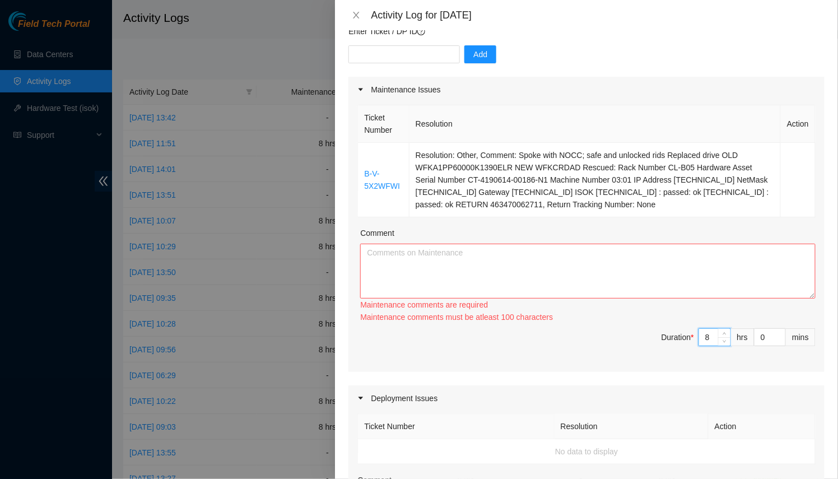 The image size is (838, 479). What do you see at coordinates (586, 398) in the screenshot?
I see `div: Deployment Issues` at bounding box center [586, 398].